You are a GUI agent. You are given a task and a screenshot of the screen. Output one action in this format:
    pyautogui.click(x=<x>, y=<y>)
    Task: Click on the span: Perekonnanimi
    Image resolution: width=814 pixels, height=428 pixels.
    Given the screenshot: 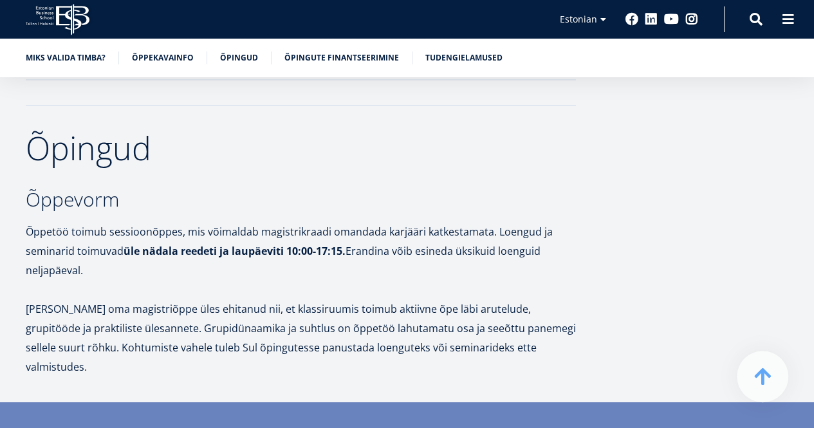 What is the action you would take?
    pyautogui.click(x=334, y=6)
    